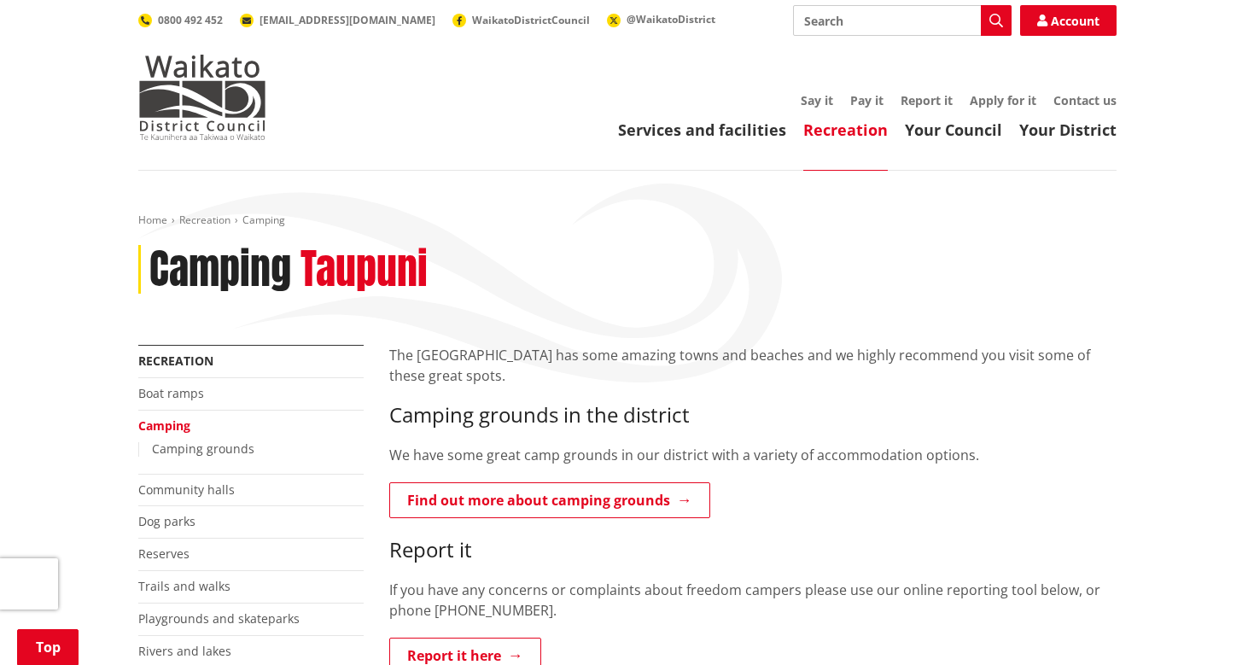 Image resolution: width=1254 pixels, height=665 pixels. I want to click on a: Playgrounds and skateparks, so click(218, 618).